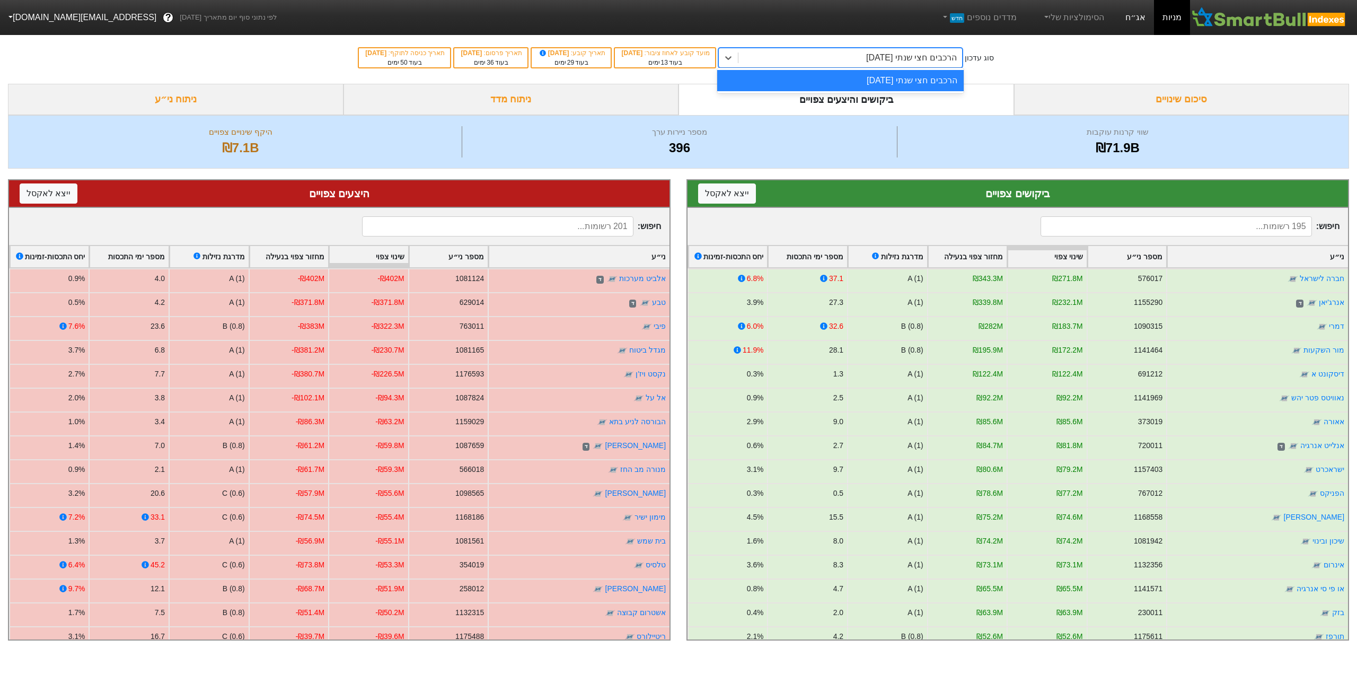 The height and width of the screenshot is (692, 1357). Describe the element at coordinates (991, 326) in the screenshot. I see `div: ₪282M` at that location.